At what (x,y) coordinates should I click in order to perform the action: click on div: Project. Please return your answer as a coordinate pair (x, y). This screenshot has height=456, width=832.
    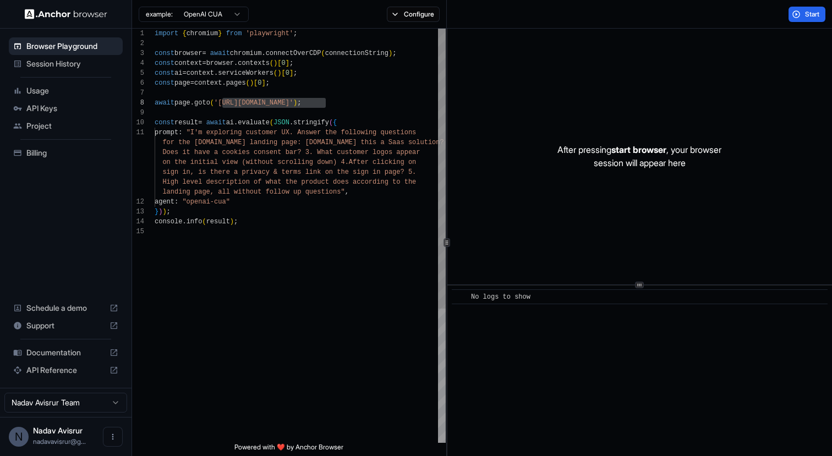
    Looking at the image, I should click on (65, 126).